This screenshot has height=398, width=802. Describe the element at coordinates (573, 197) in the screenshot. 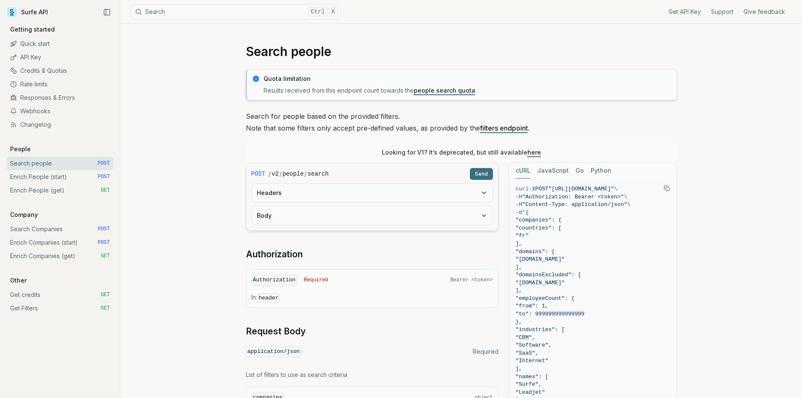

I see `span: "Authorization: Bearer <token>"` at that location.